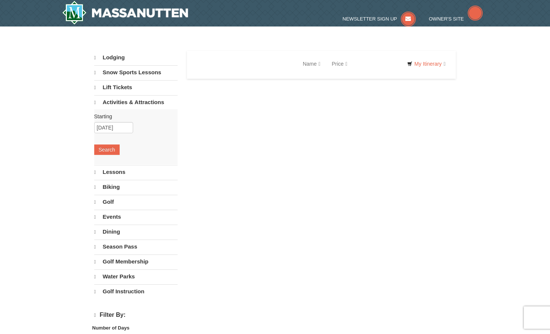 The width and height of the screenshot is (550, 334). I want to click on a: Dining, so click(136, 232).